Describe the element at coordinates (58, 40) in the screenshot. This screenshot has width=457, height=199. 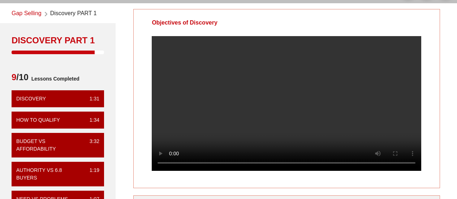
I see `div: Discovery PART 1` at that location.